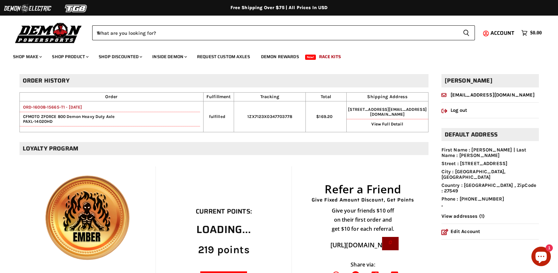  What do you see at coordinates (70, 56) in the screenshot?
I see `a: Shop Product` at bounding box center [70, 56].